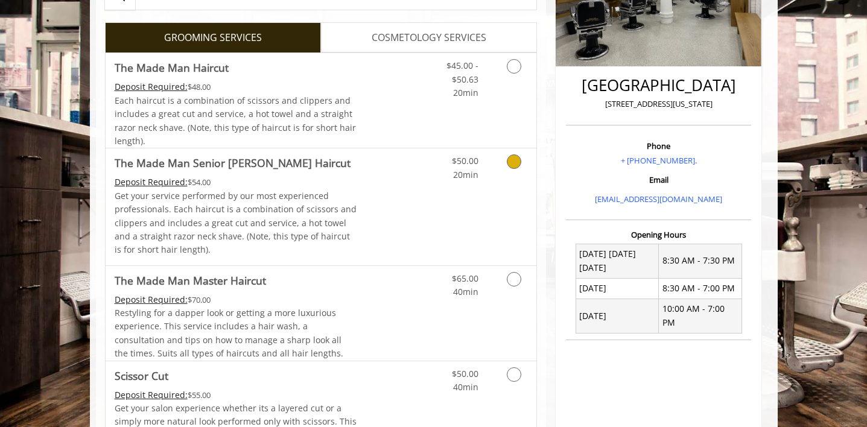 This screenshot has width=867, height=427. I want to click on h3: Phone, so click(658, 146).